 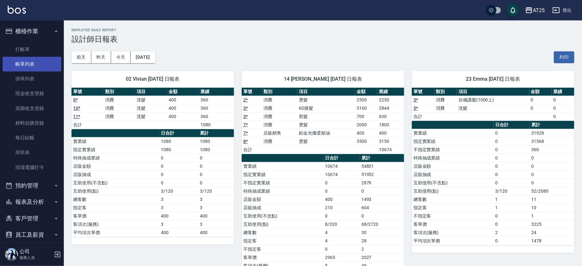 I want to click on td: 360, so click(x=552, y=150).